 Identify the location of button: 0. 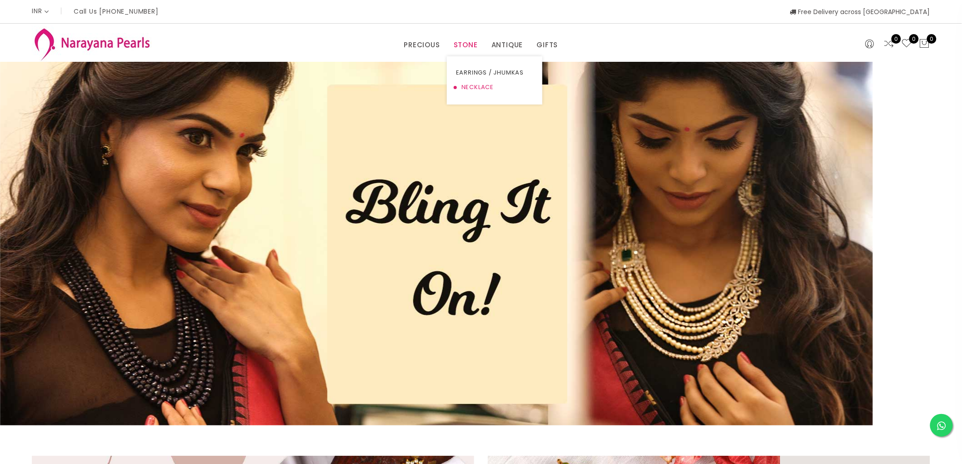
(925, 44).